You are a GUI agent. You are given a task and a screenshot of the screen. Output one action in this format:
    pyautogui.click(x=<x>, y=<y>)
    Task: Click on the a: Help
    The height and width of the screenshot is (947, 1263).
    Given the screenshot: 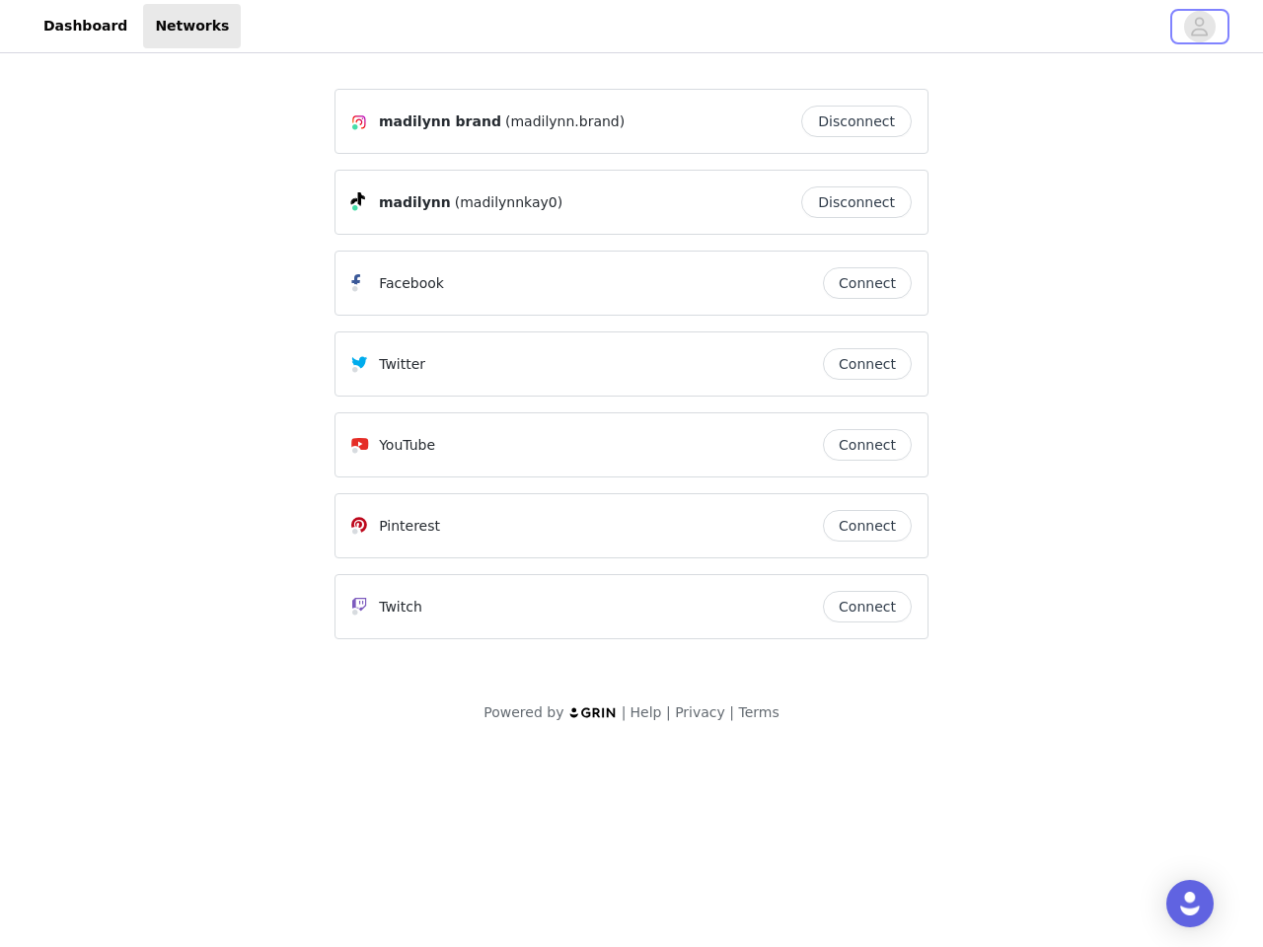 What is the action you would take?
    pyautogui.click(x=646, y=712)
    